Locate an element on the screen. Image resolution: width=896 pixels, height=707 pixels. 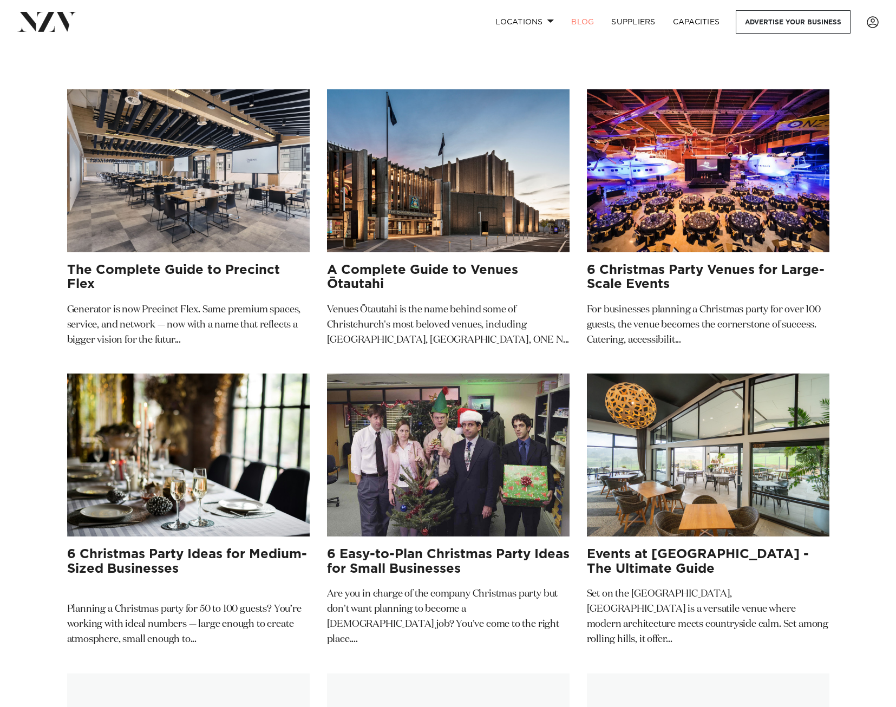
a: 6 Christmas Party Ideas for Medium-Sized Businesses 6 Christmas Party Ideas for Medium-Sized Busi... is located at coordinates (188, 516).